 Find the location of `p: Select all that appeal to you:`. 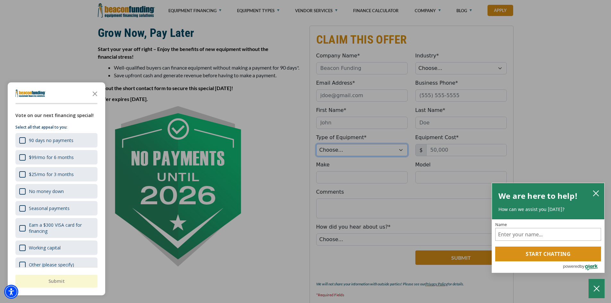

p: Select all that appeal to you: is located at coordinates (56, 127).